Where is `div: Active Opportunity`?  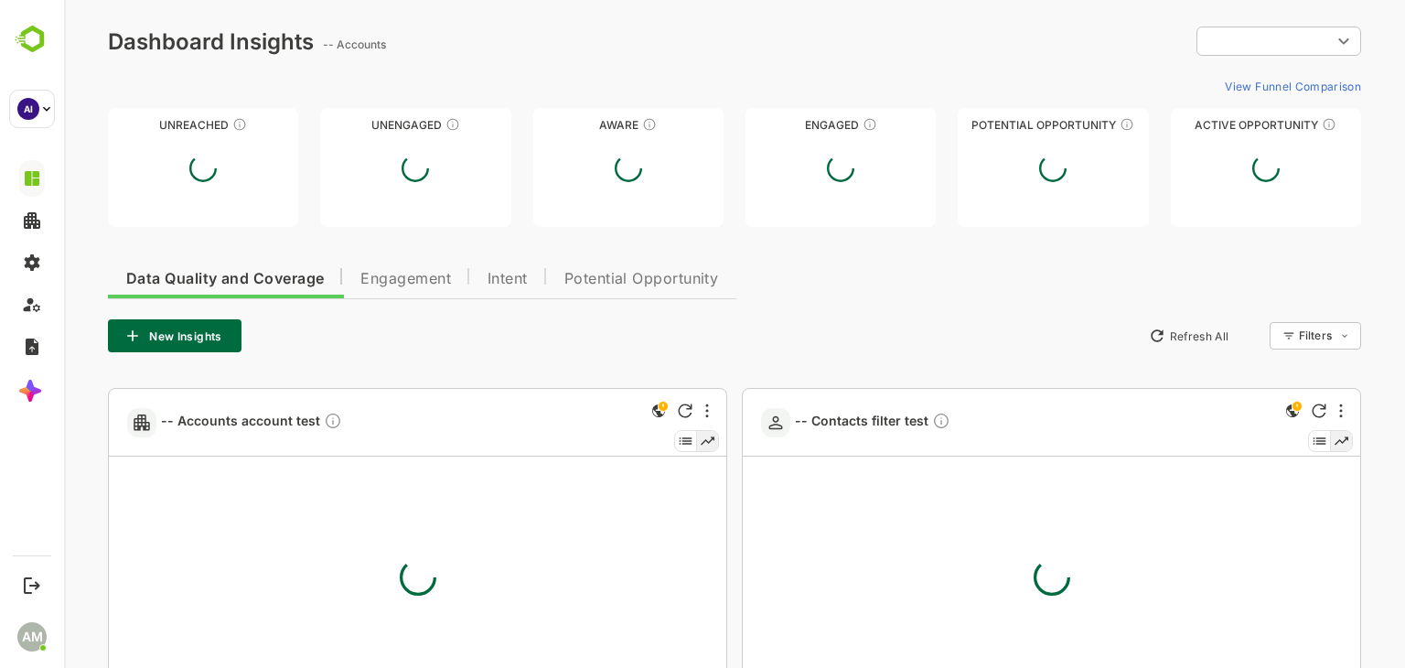 div: Active Opportunity is located at coordinates (1202, 124).